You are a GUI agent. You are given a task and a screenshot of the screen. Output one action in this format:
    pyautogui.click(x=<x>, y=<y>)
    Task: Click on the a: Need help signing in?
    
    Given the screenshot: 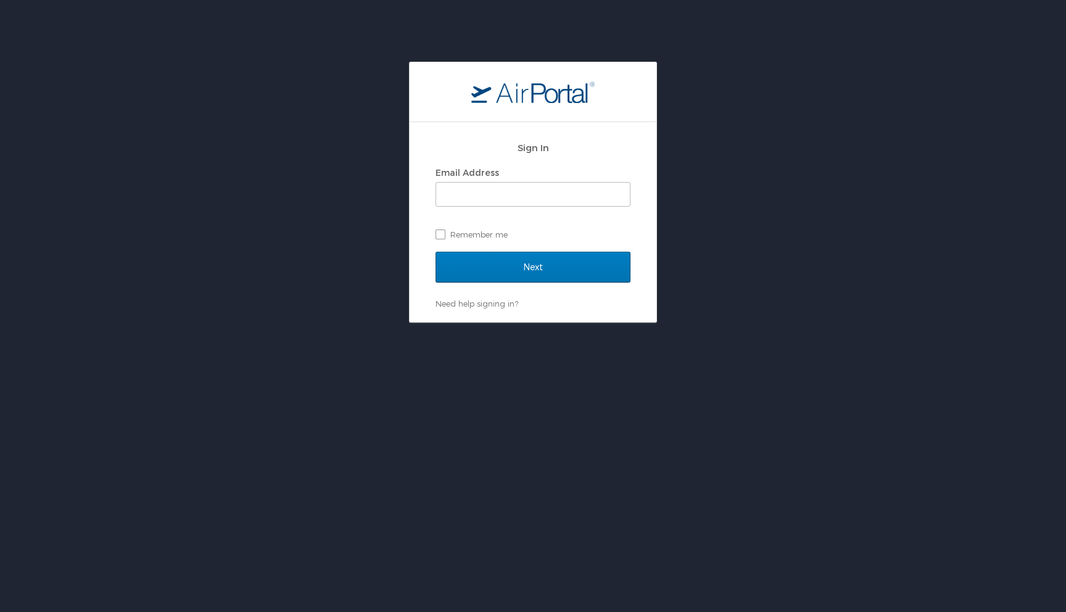 What is the action you would take?
    pyautogui.click(x=477, y=303)
    